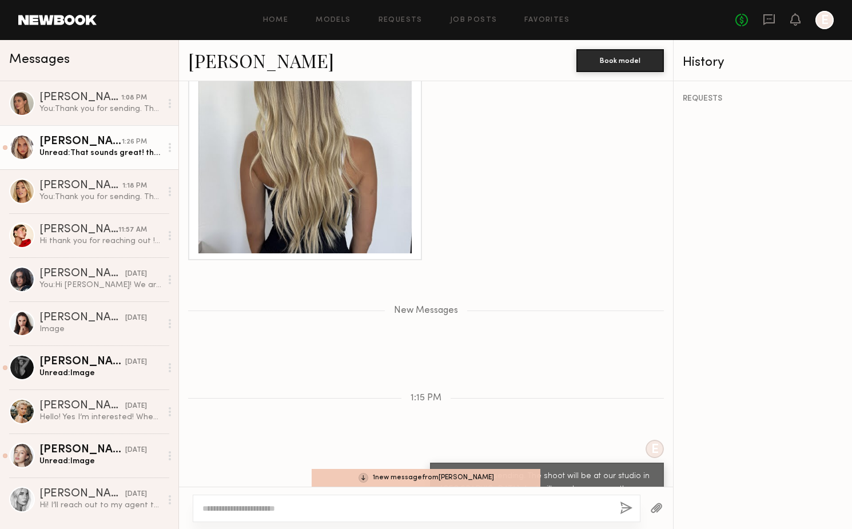 This screenshot has width=852, height=529. Describe the element at coordinates (134, 186) in the screenshot. I see `div: 1:18 PM` at that location.